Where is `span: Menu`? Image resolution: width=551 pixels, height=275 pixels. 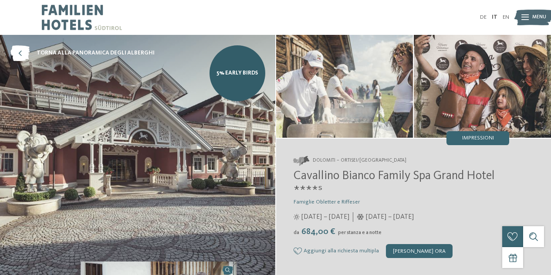
span: Menu is located at coordinates (539, 17).